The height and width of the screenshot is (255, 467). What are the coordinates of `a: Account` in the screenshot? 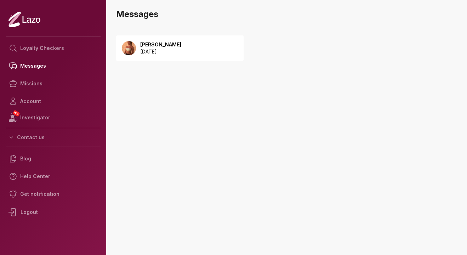 It's located at (53, 101).